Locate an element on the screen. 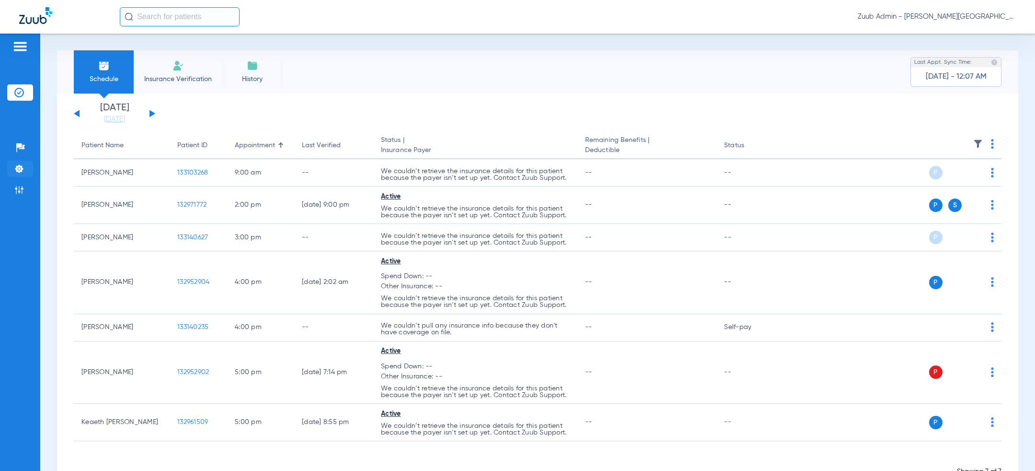  span: Insurance Payer is located at coordinates (475, 150).